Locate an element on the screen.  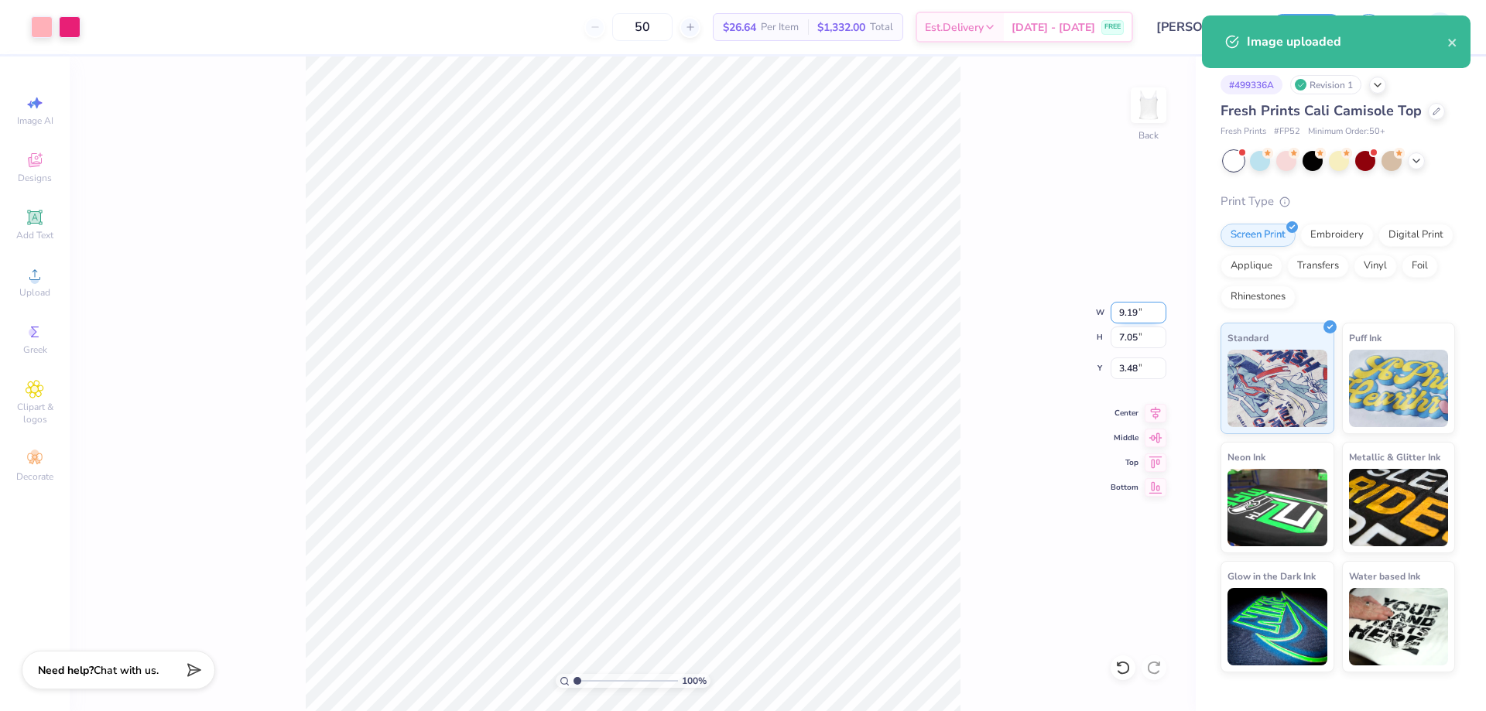
img: Puff Ink is located at coordinates (1399, 389).